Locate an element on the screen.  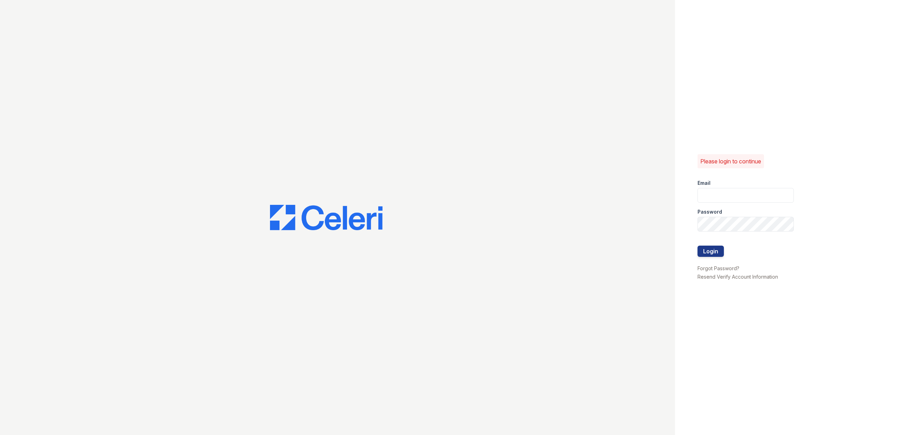
button: Login is located at coordinates (711, 251).